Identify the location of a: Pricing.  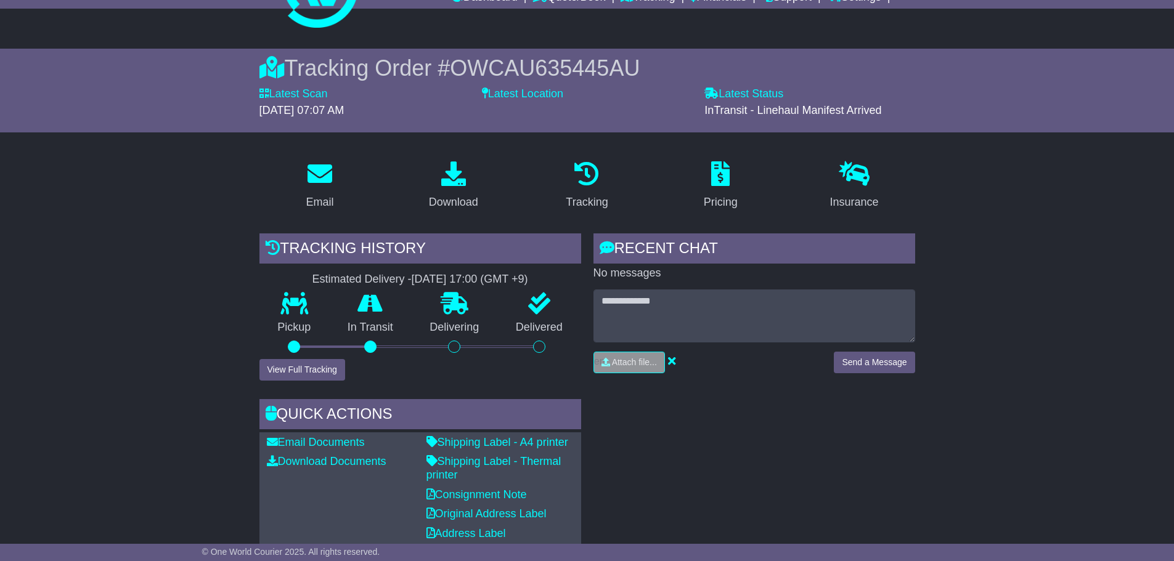
(720, 186).